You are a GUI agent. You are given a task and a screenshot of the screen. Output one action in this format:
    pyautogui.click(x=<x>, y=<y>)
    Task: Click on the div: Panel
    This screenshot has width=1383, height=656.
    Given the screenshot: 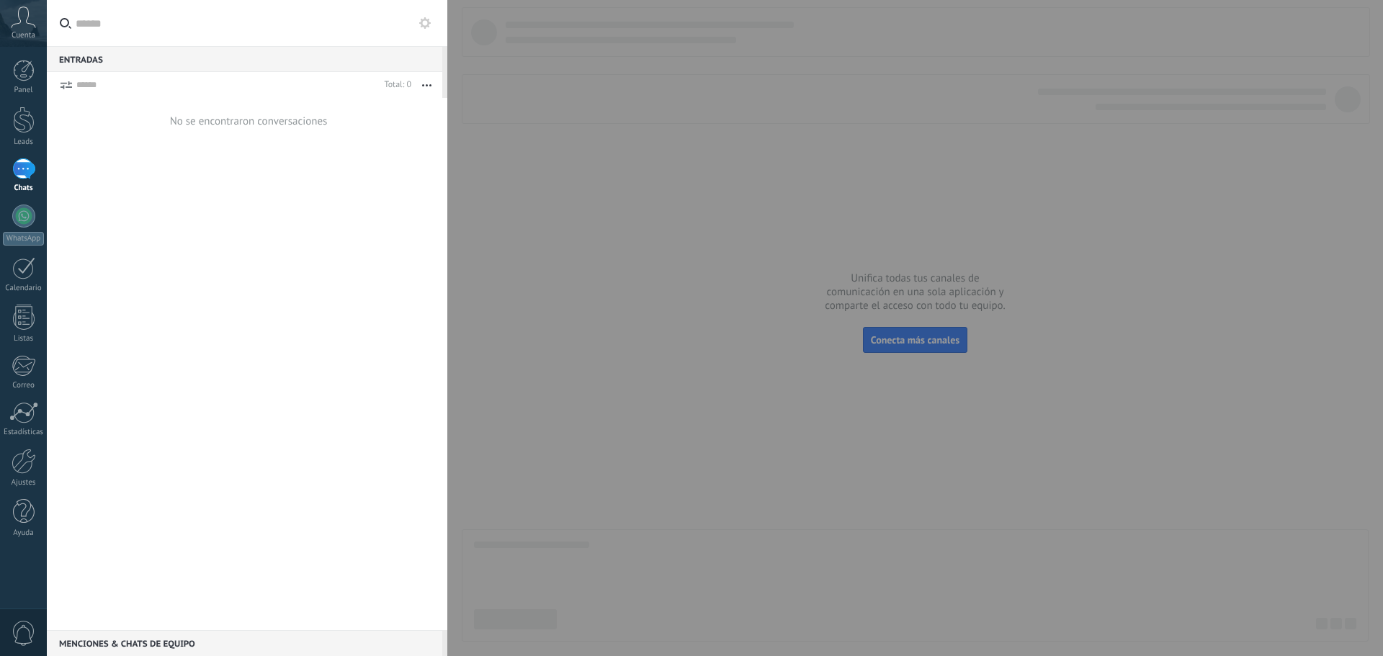 What is the action you would take?
    pyautogui.click(x=24, y=90)
    